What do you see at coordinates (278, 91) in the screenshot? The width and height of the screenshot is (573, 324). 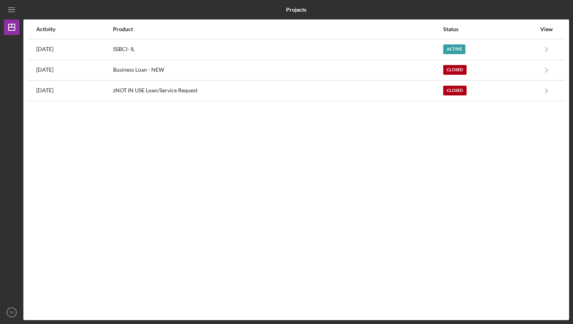 I see `div: zNOT IN USE Loan/Service Request` at bounding box center [278, 91].